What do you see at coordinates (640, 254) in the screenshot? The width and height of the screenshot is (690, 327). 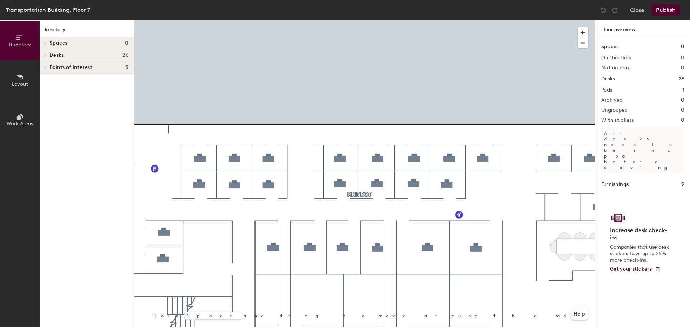 I see `p: Companies that use desk stickers have up to 25% more check-ins.` at bounding box center [640, 254].